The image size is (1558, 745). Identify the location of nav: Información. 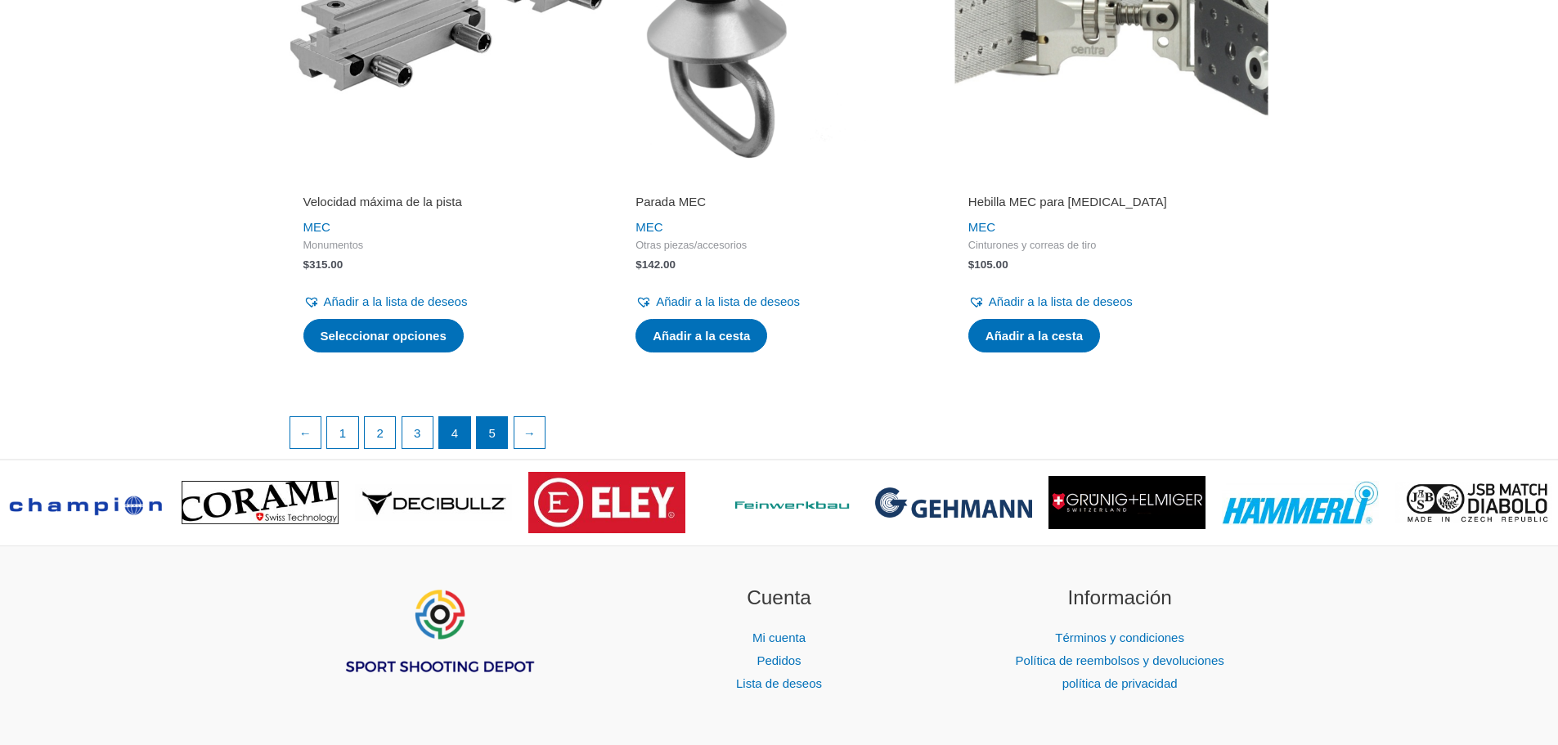
(1120, 661).